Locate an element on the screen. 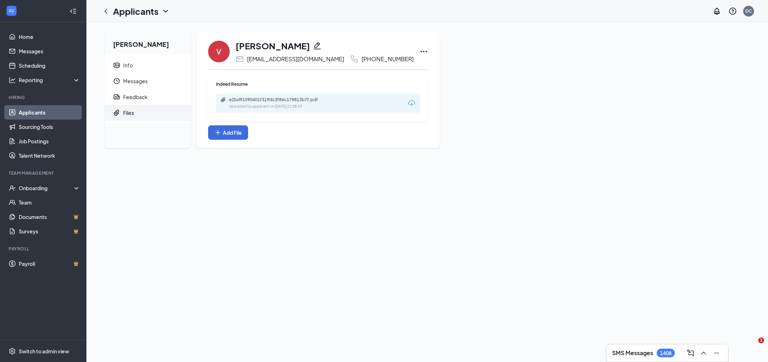 The image size is (768, 362). a: Team is located at coordinates (49, 202).